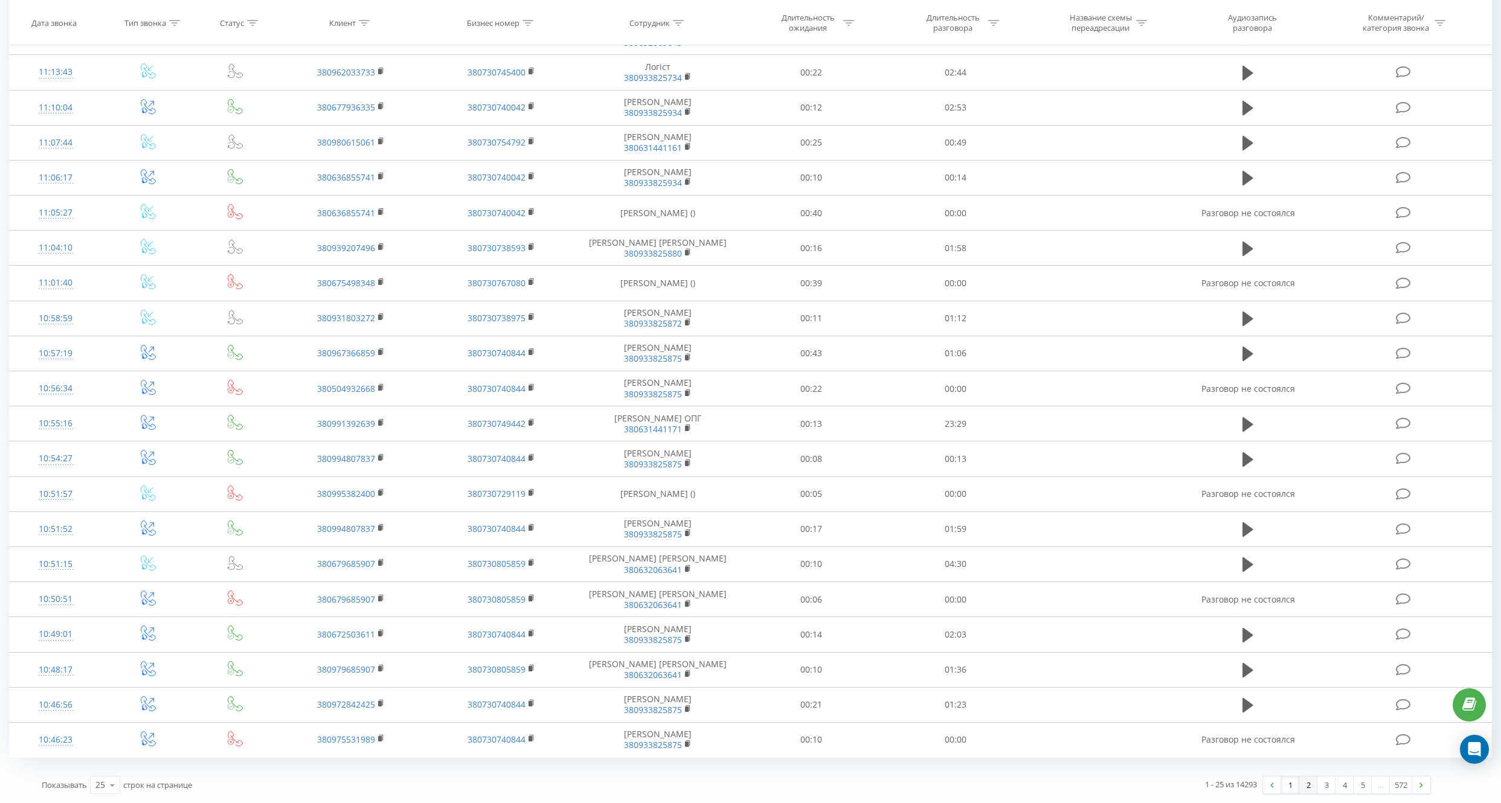 The width and height of the screenshot is (1501, 803). What do you see at coordinates (956, 529) in the screenshot?
I see `td: 01:59` at bounding box center [956, 529].